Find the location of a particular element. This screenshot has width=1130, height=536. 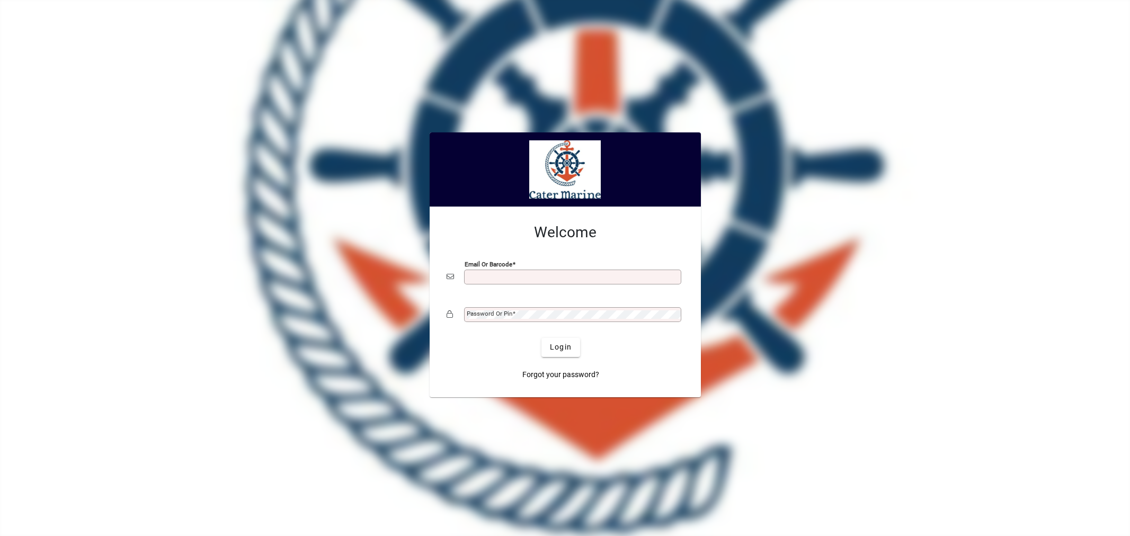

a: Forgot your password? is located at coordinates (560, 375).